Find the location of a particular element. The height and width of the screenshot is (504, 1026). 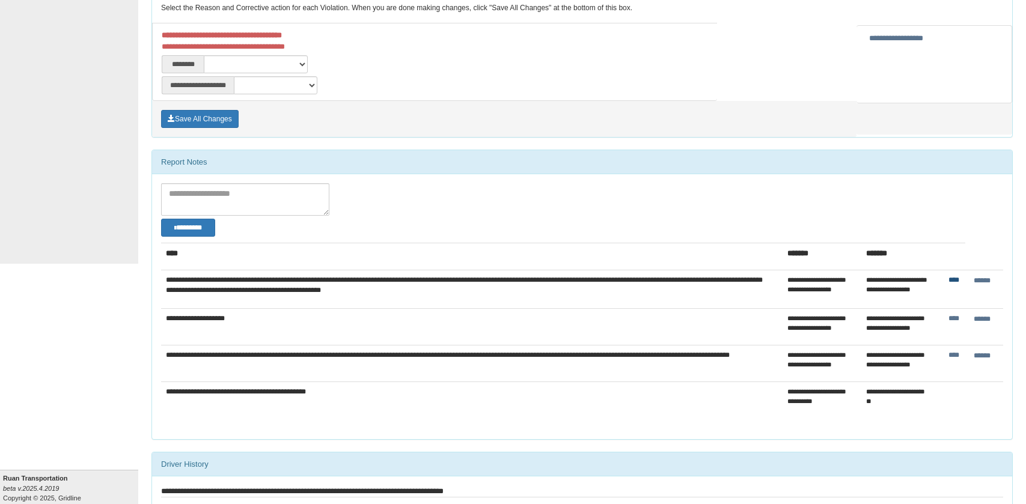

b: Ruan Transportation is located at coordinates (35, 478).